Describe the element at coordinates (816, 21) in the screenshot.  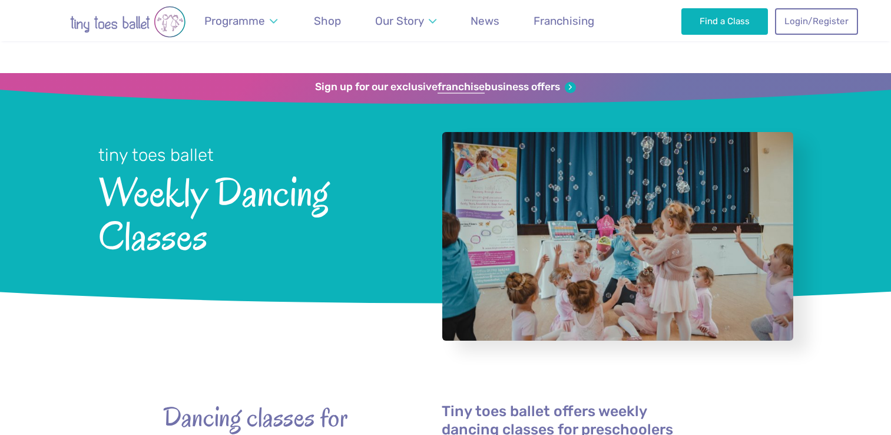
I see `a: Login/Register` at that location.